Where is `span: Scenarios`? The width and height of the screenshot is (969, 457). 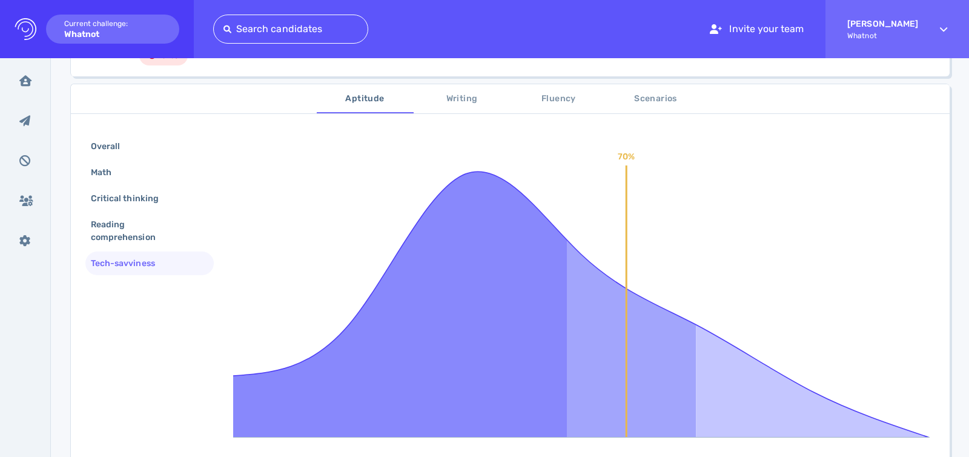 span: Scenarios is located at coordinates (656, 99).